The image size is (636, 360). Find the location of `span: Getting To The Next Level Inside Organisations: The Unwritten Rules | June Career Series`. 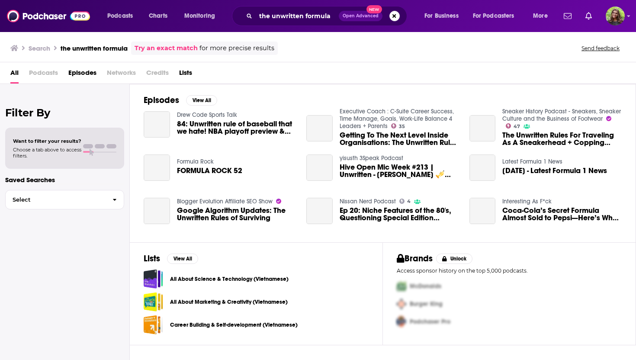

span: Getting To The Next Level Inside Organisations: The Unwritten Rules | June Career Series is located at coordinates (399, 139).